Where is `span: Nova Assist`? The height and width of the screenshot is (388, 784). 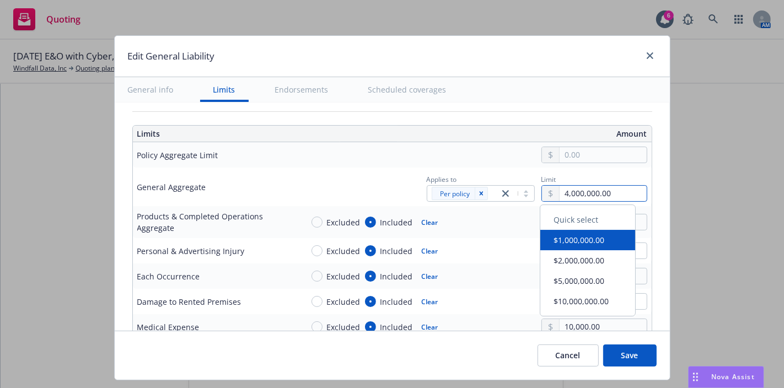 span: Nova Assist is located at coordinates (733, 377).